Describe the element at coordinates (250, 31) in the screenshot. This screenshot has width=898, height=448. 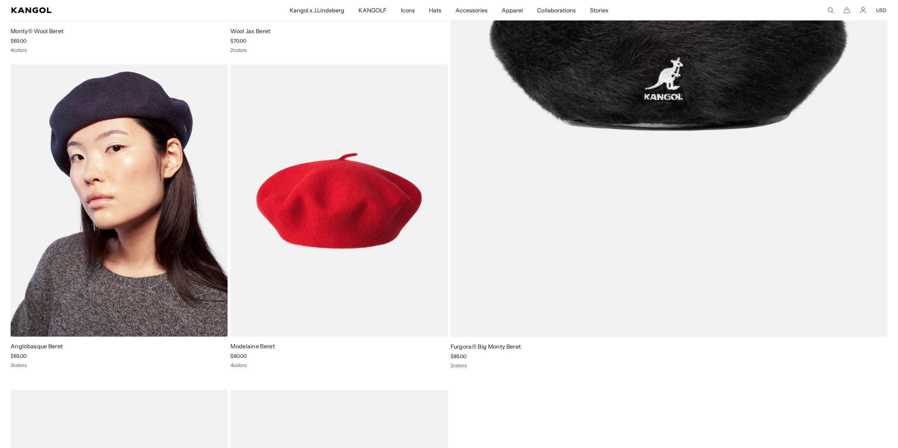
I see `a: Wool Jax Beret` at that location.